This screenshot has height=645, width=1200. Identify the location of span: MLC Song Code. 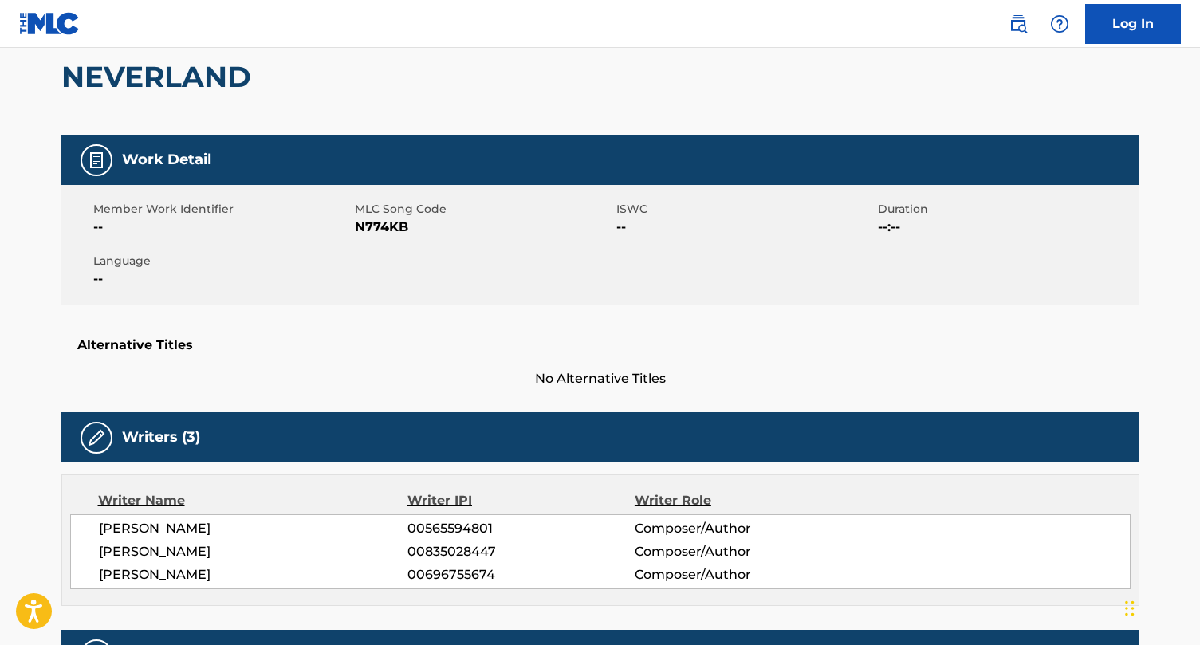
(483, 209).